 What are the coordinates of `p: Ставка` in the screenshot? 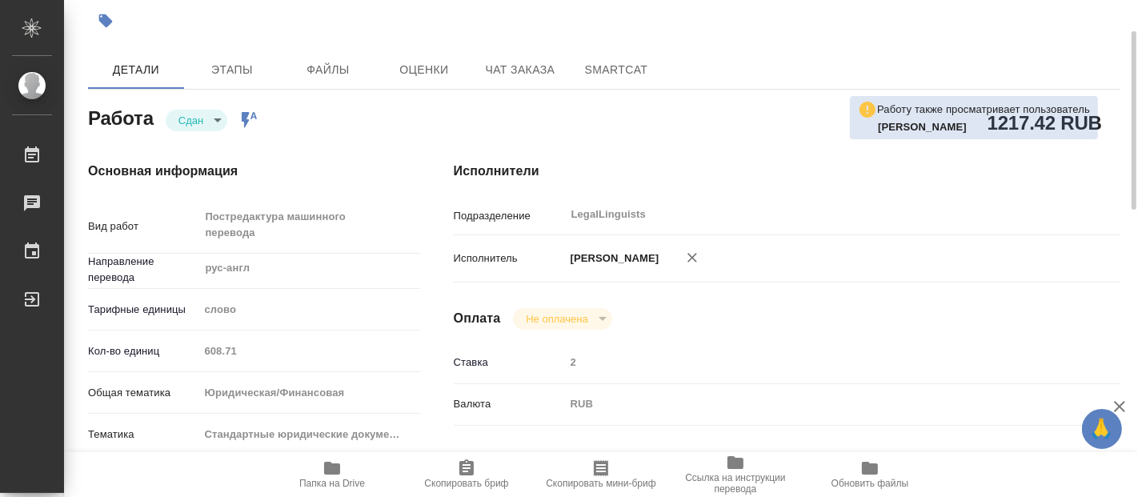 It's located at (509, 362).